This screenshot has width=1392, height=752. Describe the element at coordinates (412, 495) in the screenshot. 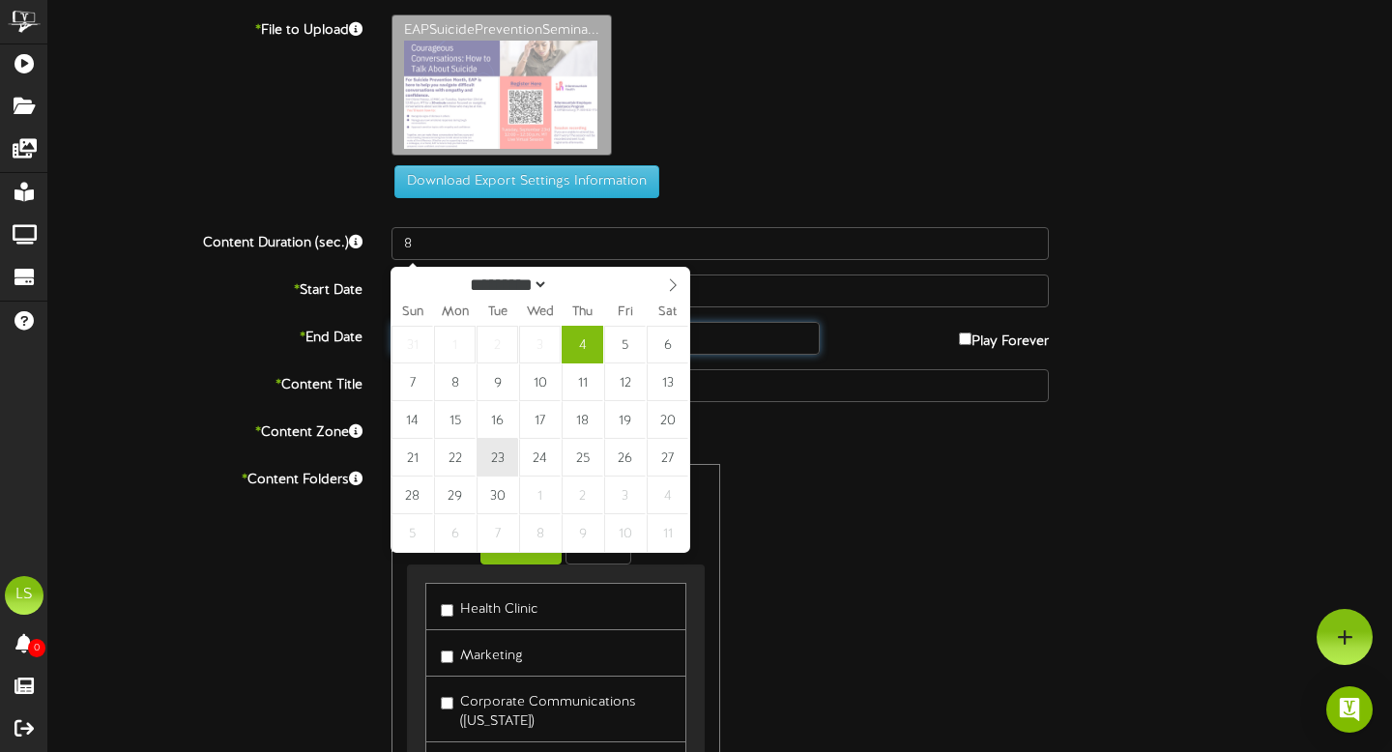

I see `span: September 28, 2025` at that location.